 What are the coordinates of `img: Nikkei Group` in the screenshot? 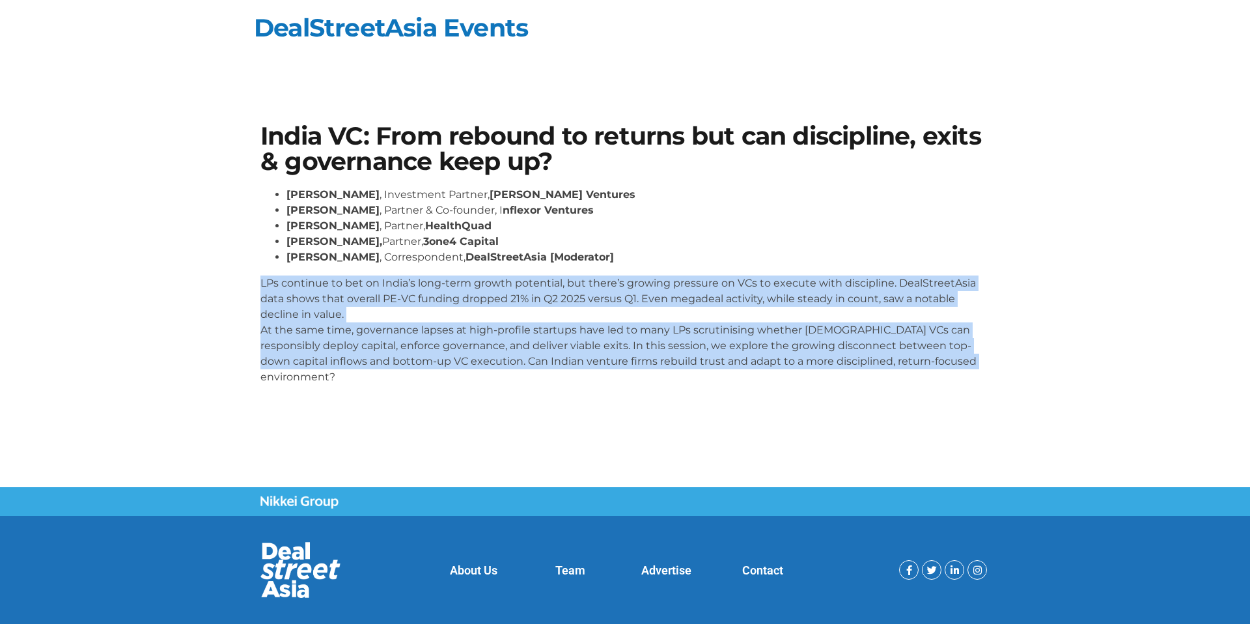 It's located at (300, 502).